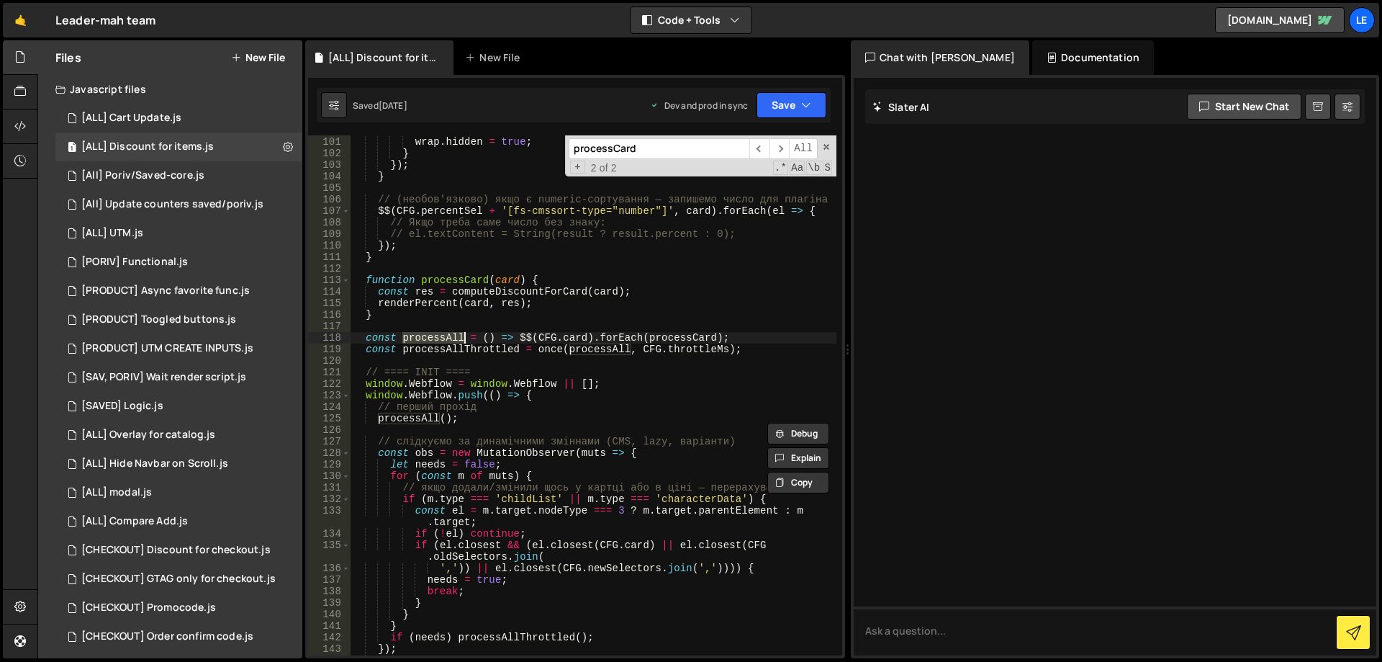 The height and width of the screenshot is (662, 1382). I want to click on div: 116, so click(329, 315).